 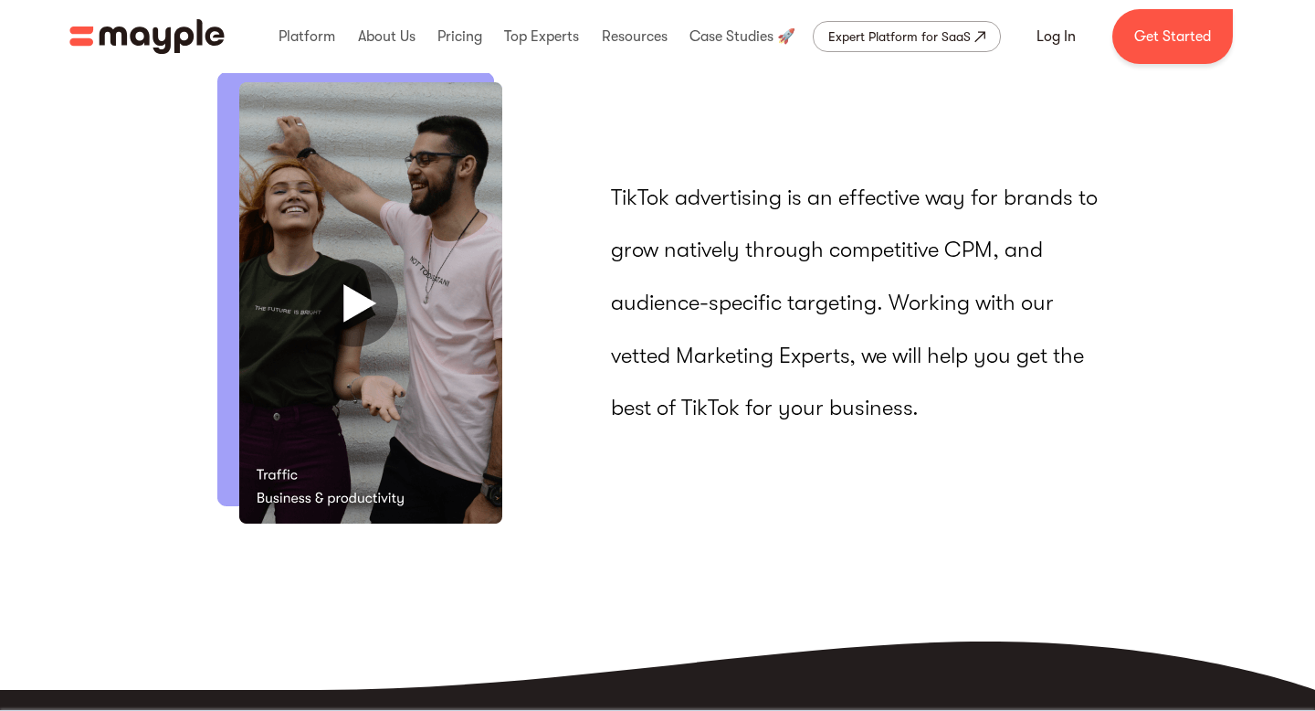 What do you see at coordinates (459, 37) in the screenshot?
I see `div: Pricing` at bounding box center [459, 37].